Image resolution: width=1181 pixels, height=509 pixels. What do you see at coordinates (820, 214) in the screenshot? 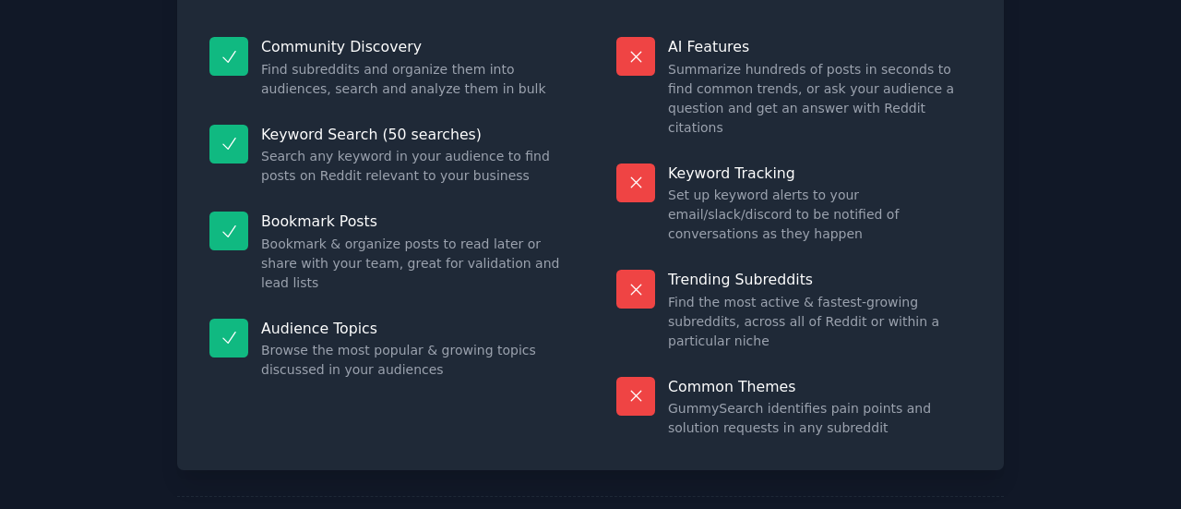
I see `dd: Set up keyword alerts to your email/slack/discord to be notified of conversations as they happen` at bounding box center [820, 214].